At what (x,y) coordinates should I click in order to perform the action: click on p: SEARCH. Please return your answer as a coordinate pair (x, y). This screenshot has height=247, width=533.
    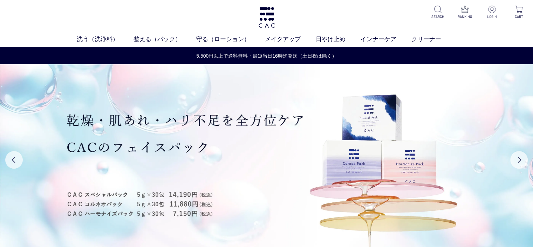
    Looking at the image, I should click on (438, 16).